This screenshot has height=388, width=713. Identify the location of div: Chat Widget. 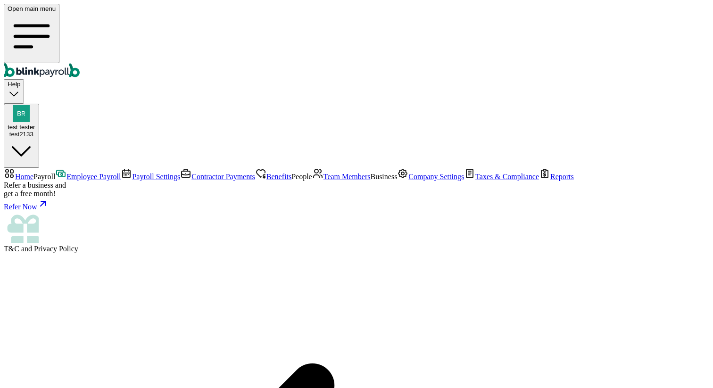
(689, 365).